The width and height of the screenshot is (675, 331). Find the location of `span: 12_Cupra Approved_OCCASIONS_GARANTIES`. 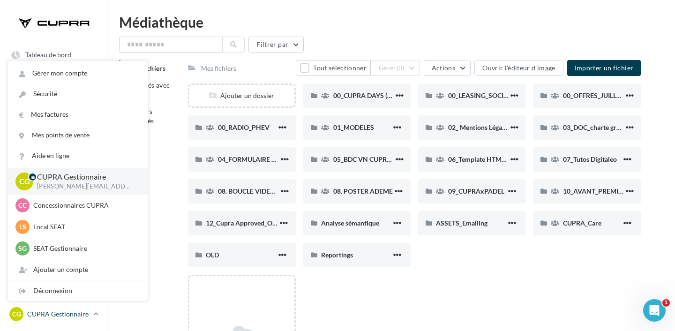

span: 12_Cupra Approved_OCCASIONS_GARANTIES is located at coordinates (275, 223).